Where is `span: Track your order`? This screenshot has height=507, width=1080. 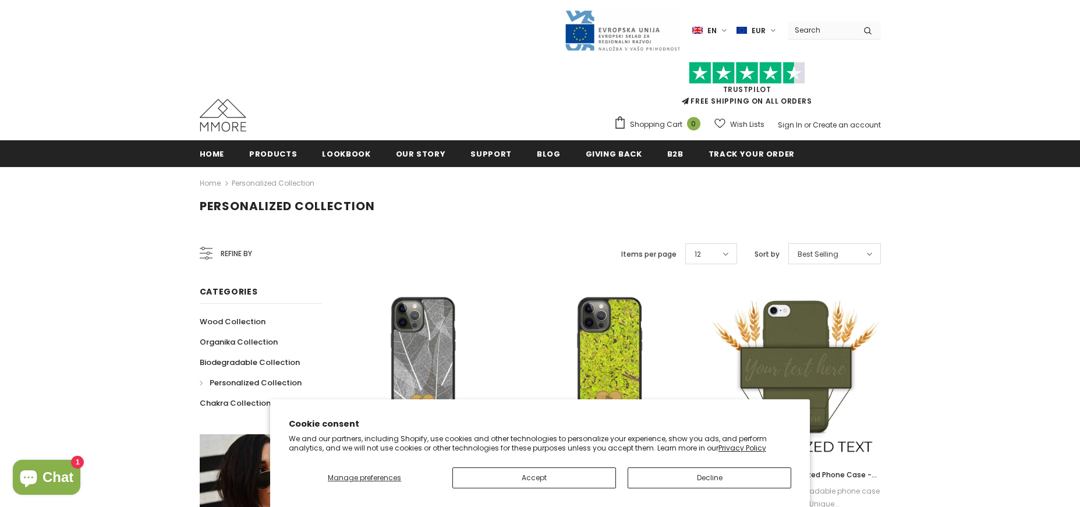 span: Track your order is located at coordinates (752, 154).